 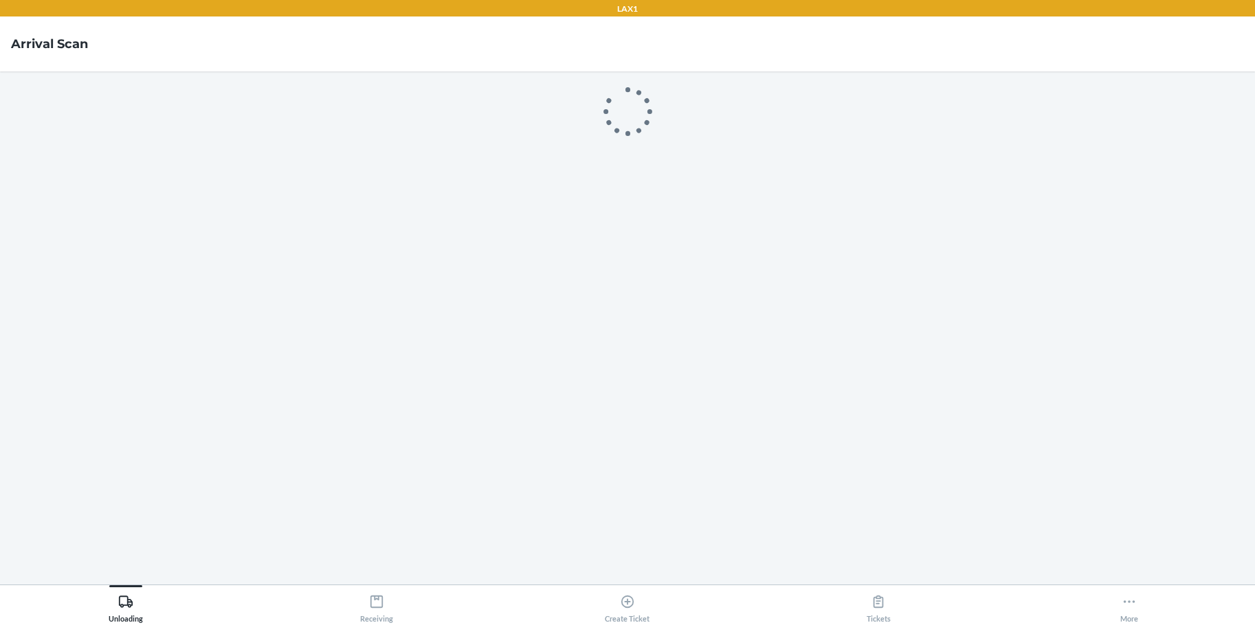 What do you see at coordinates (49, 44) in the screenshot?
I see `h4: Arrival Scan` at bounding box center [49, 44].